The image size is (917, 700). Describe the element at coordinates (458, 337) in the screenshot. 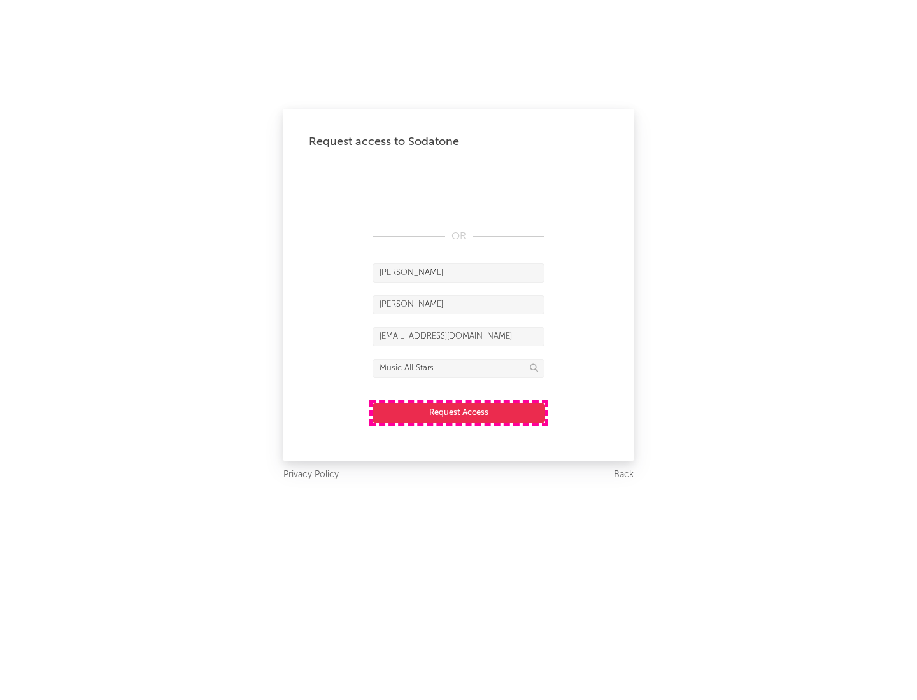

I see `input: Email` at that location.